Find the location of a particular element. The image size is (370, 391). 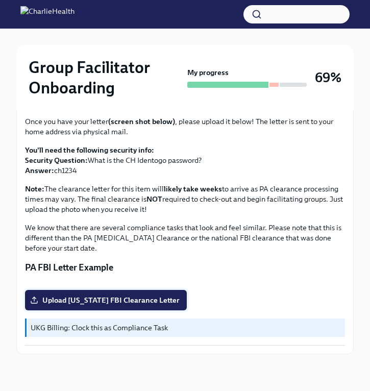

p: Once you have your letter , please upload it below! The letter is sent to your home address via p... is located at coordinates (185, 127).